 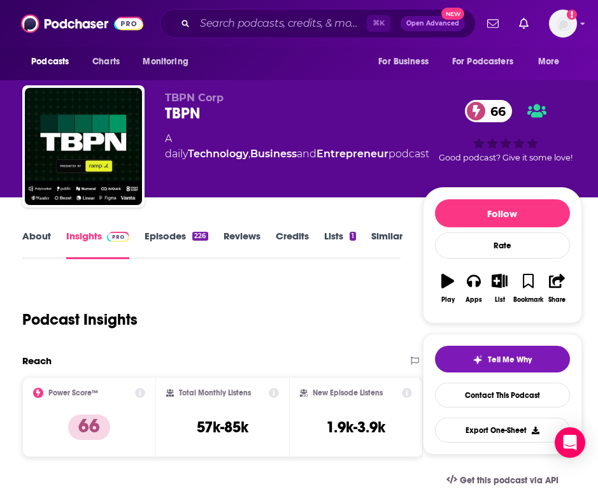 What do you see at coordinates (82, 24) in the screenshot?
I see `img: Podchaser - Follow, Share and Rate Podcasts` at bounding box center [82, 24].